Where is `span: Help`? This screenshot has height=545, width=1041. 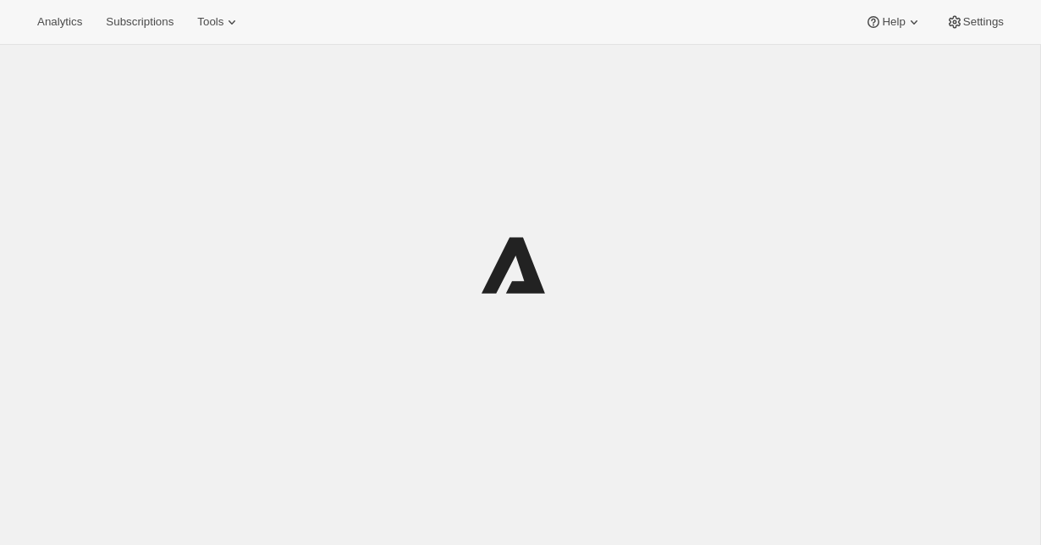 span: Help is located at coordinates (893, 22).